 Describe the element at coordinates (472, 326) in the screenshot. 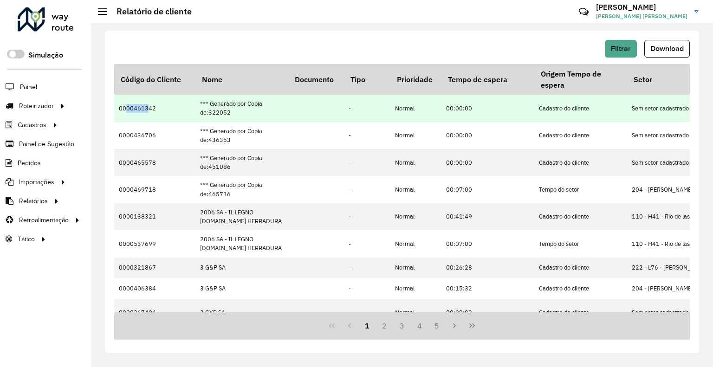

I see `button: Last Page` at that location.